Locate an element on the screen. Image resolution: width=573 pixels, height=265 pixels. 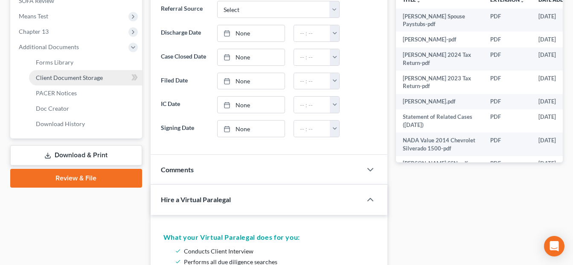
span: Chapter 13 is located at coordinates (34, 31).